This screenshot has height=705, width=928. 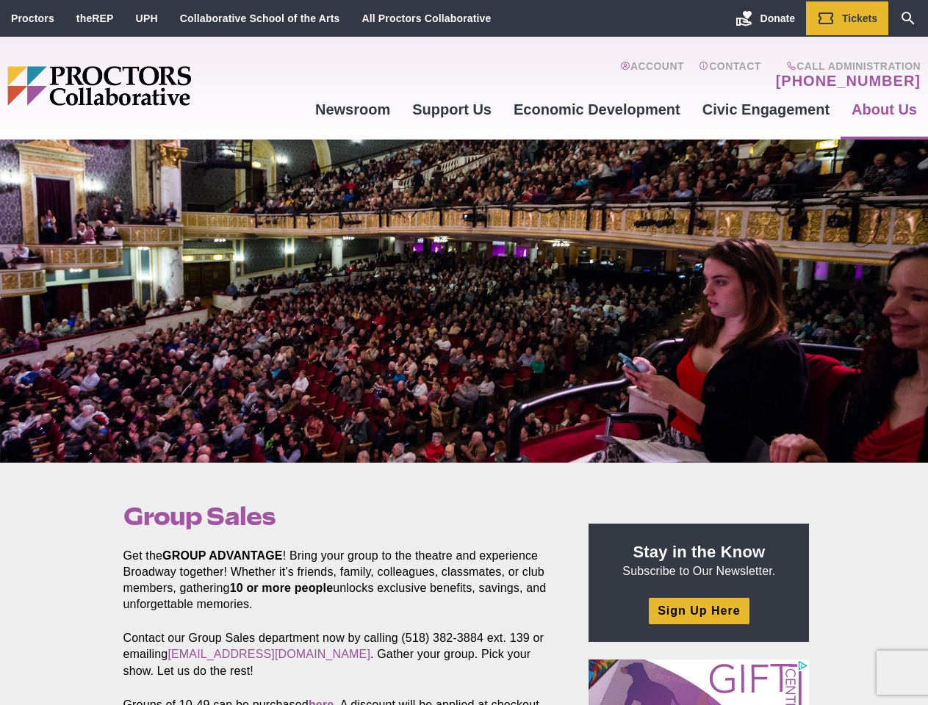 What do you see at coordinates (908, 18) in the screenshot?
I see `a: Search` at bounding box center [908, 18].